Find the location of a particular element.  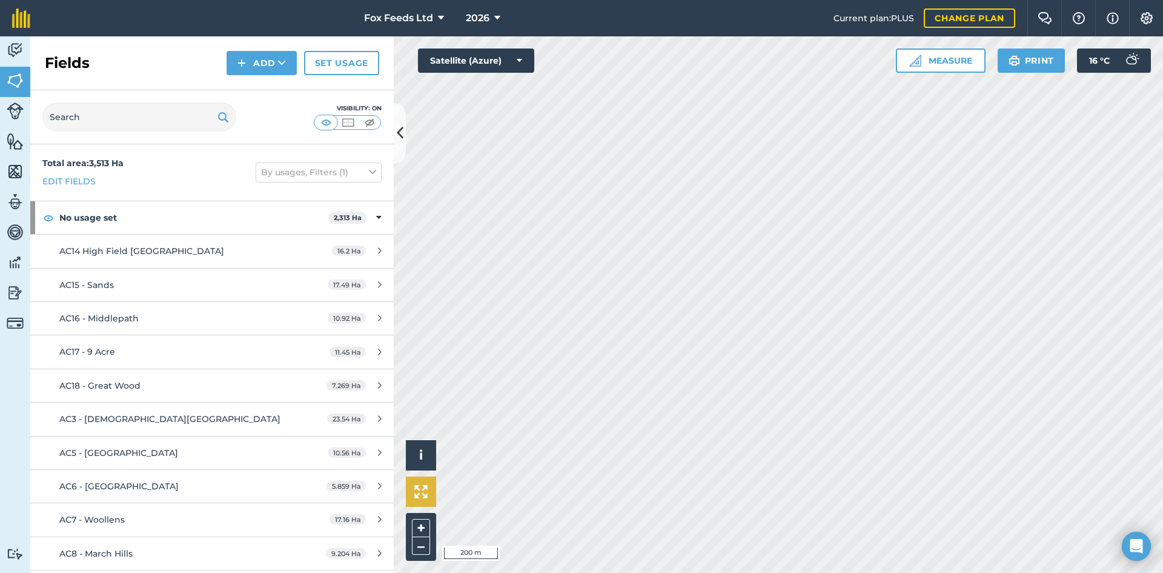

div: Visibility: On is located at coordinates (348, 108).